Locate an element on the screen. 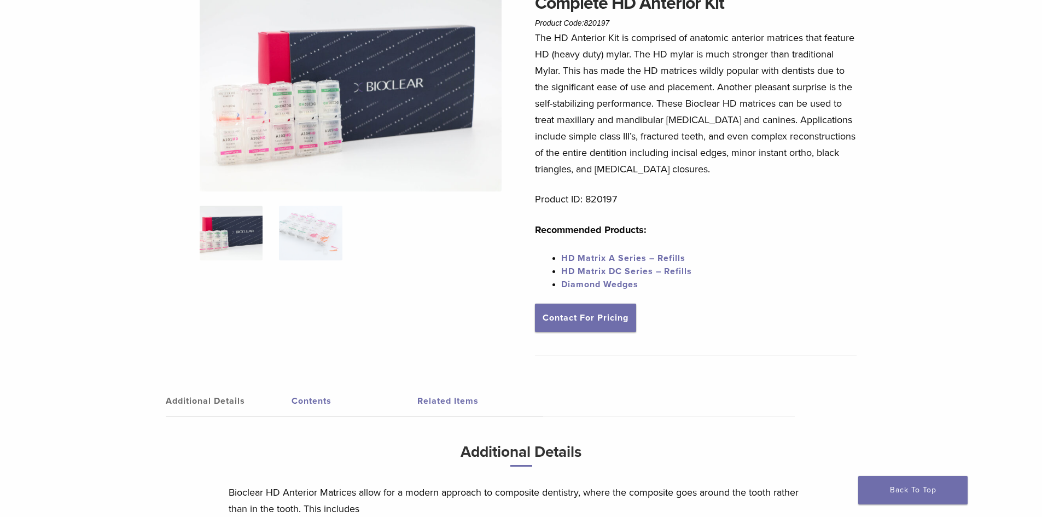  span: HD Matrix DC Series – Refills is located at coordinates (626, 271).